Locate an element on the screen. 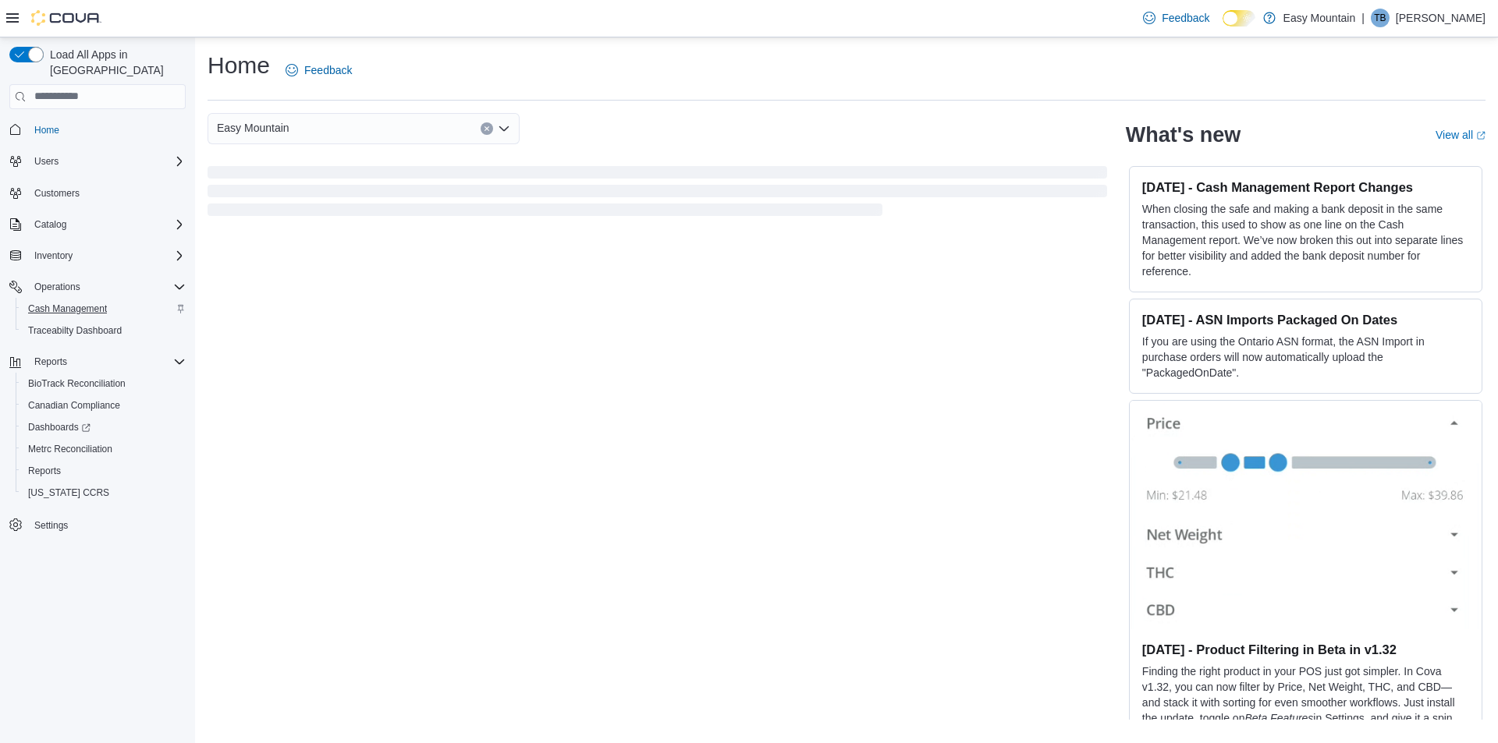 This screenshot has height=743, width=1498. button: Settings is located at coordinates (97, 524).